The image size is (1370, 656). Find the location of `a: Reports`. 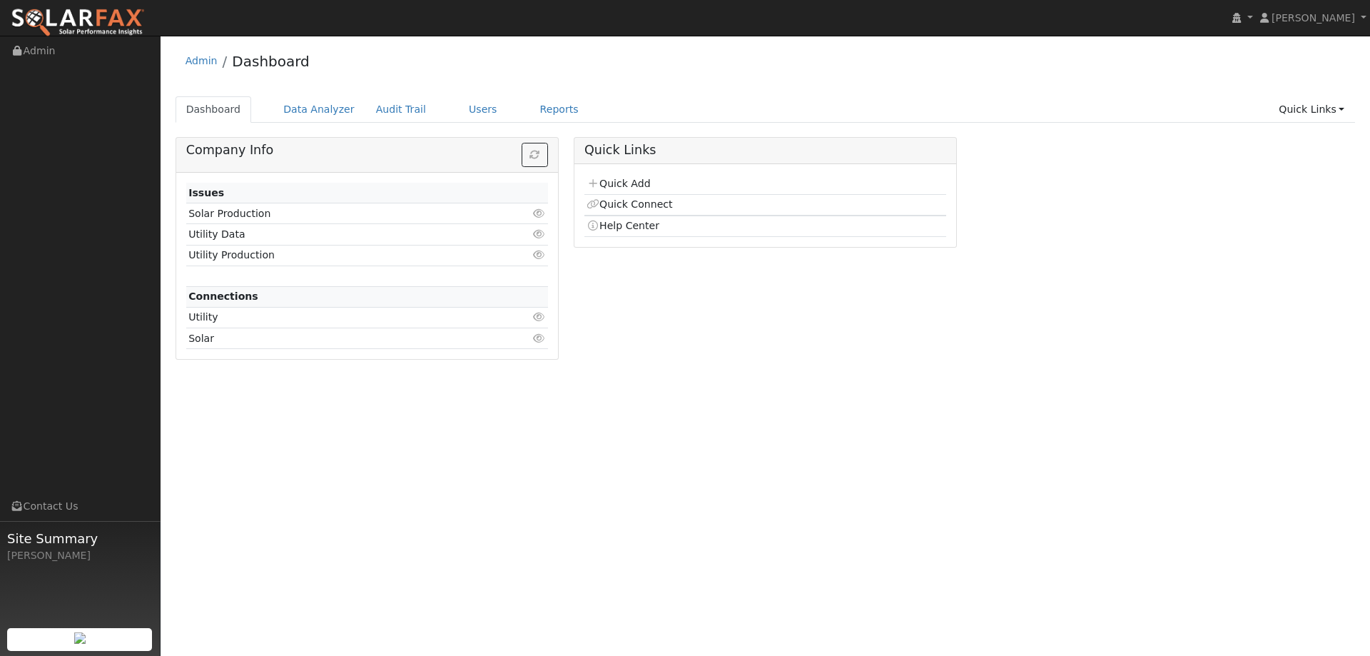

a: Reports is located at coordinates (560, 109).